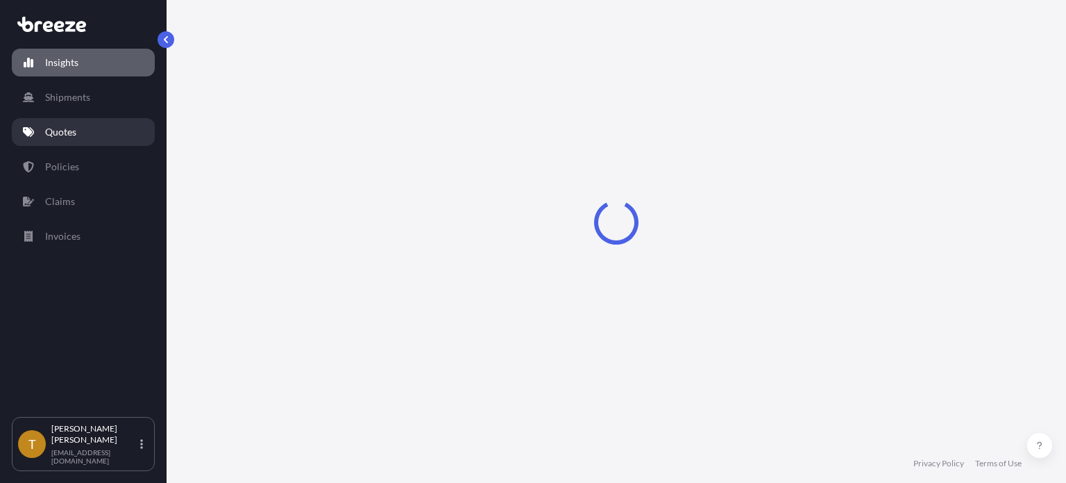  I want to click on p: Policies, so click(62, 167).